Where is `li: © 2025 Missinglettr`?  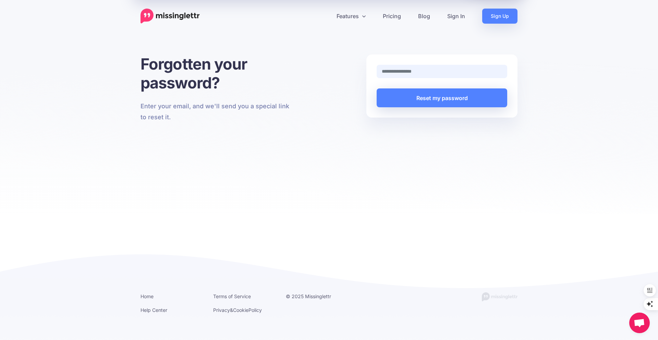
li: © 2025 Missinglettr is located at coordinates (317, 296).